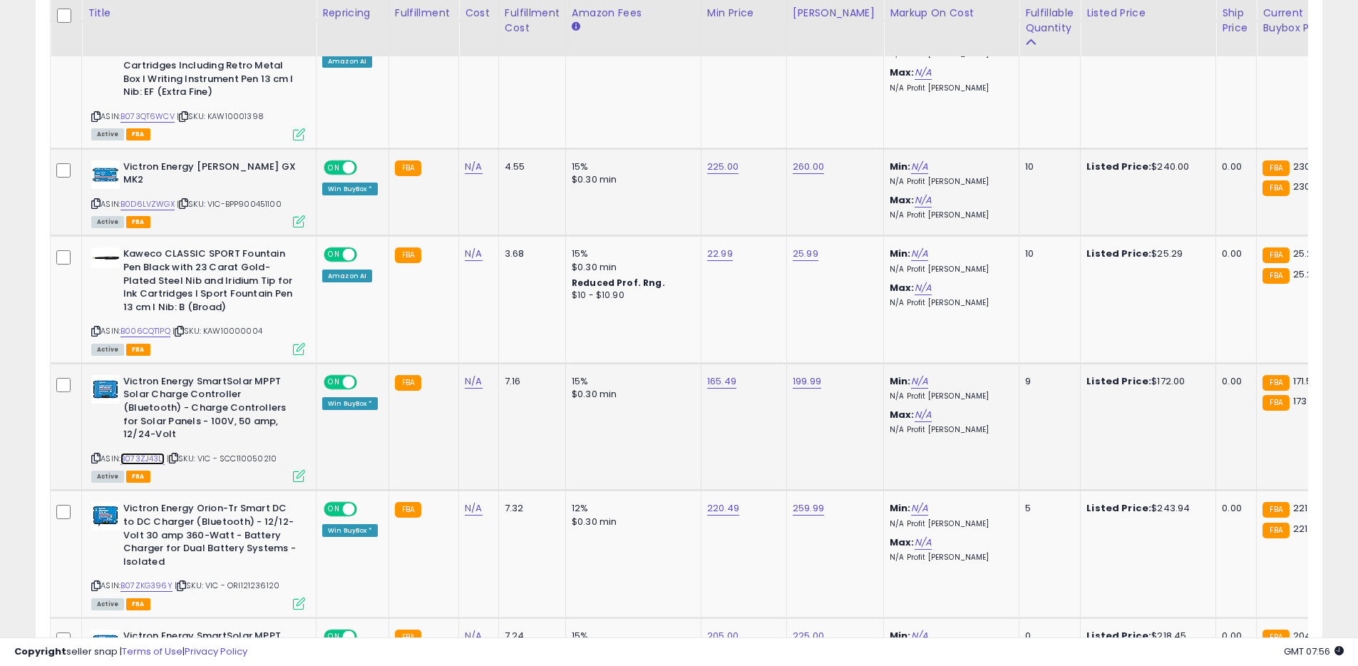 The image size is (1358, 666). What do you see at coordinates (152, 651) in the screenshot?
I see `a: Terms of Use` at bounding box center [152, 651].